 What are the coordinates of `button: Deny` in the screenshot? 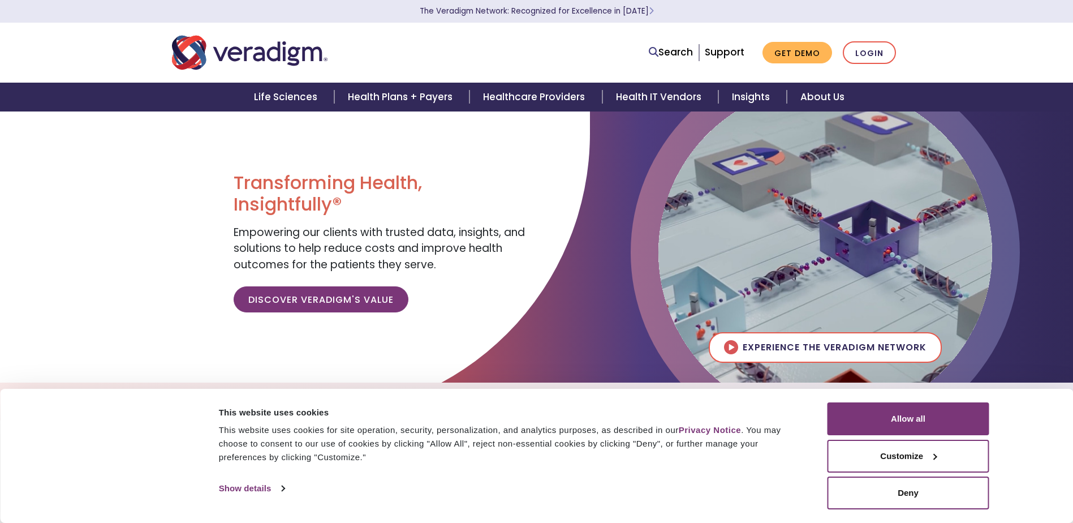 It's located at (909, 493).